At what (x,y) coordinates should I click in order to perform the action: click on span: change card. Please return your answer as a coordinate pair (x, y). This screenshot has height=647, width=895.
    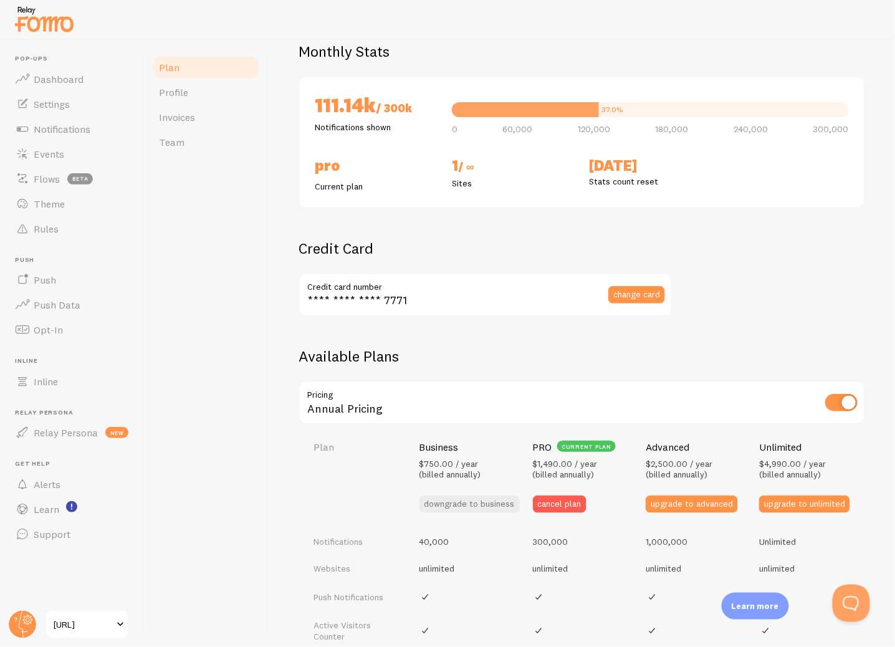
    Looking at the image, I should click on (636, 294).